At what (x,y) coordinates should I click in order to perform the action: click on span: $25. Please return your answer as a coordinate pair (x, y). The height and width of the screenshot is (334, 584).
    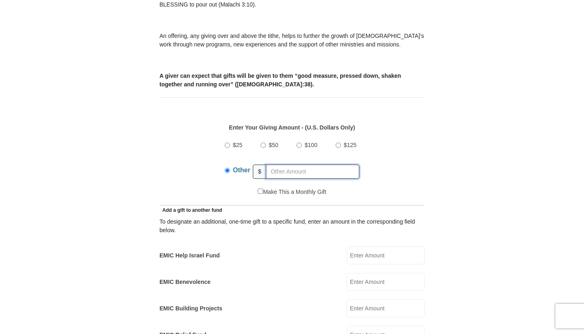
    Looking at the image, I should click on (237, 145).